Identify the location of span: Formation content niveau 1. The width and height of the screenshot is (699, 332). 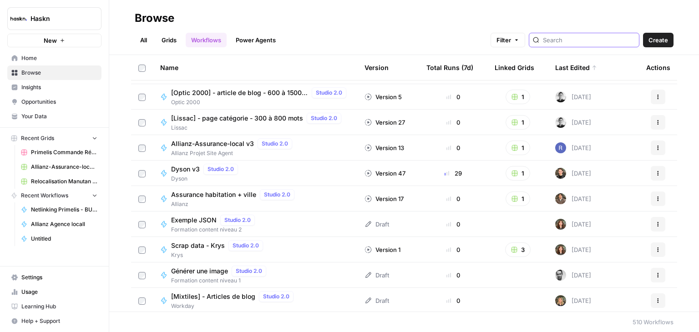
(220, 281).